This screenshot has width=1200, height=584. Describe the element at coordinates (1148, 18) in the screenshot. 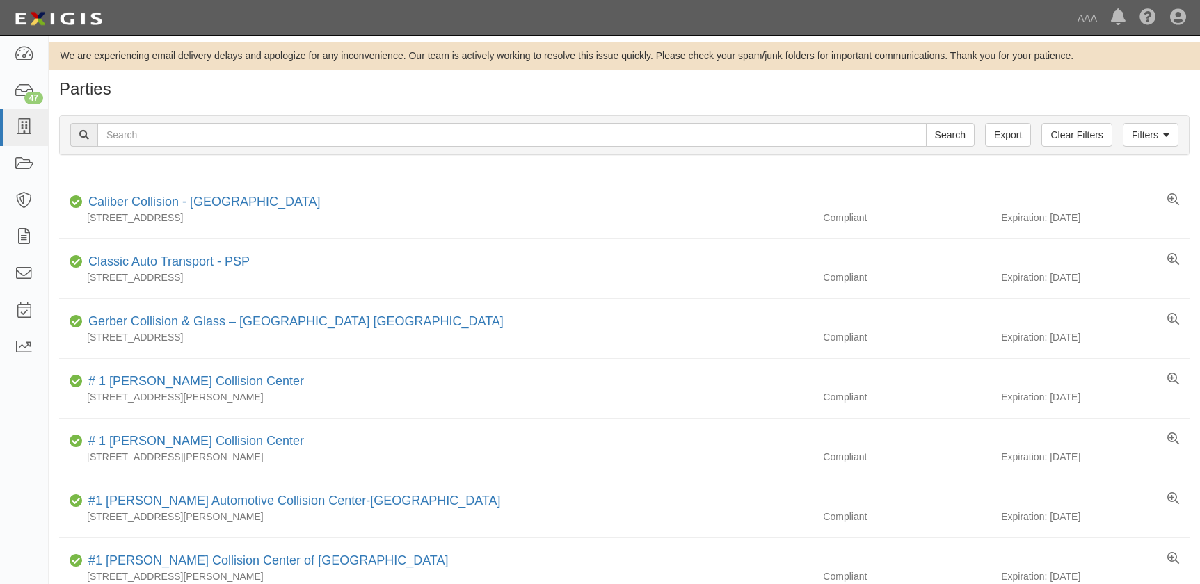

I see `i: Help Center - Complianz` at that location.